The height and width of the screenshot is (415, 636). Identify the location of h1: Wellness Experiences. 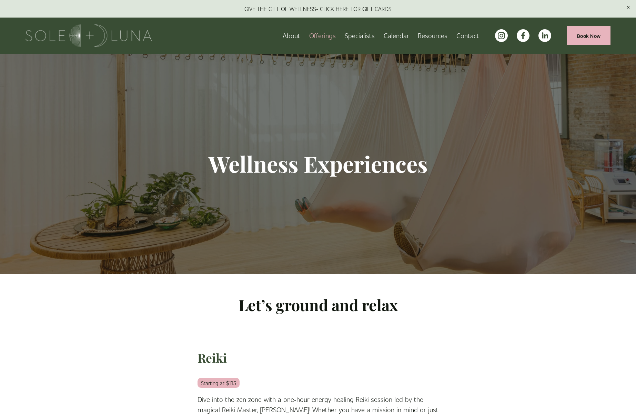
(318, 164).